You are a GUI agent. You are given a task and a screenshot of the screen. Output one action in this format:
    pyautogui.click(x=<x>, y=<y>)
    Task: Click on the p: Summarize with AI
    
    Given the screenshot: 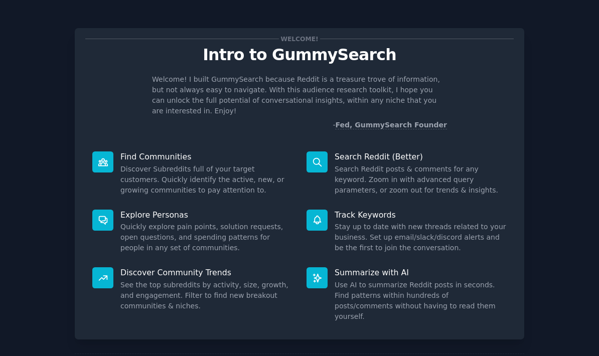 What is the action you would take?
    pyautogui.click(x=421, y=273)
    